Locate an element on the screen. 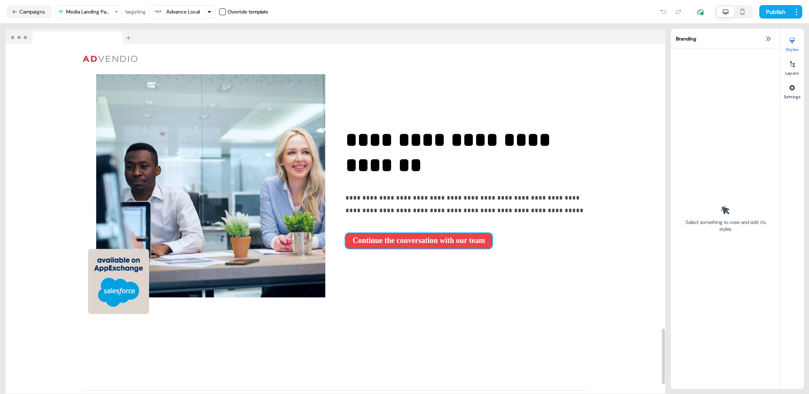 The image size is (809, 394). div: Continue the conversation with our team is located at coordinates (467, 241).